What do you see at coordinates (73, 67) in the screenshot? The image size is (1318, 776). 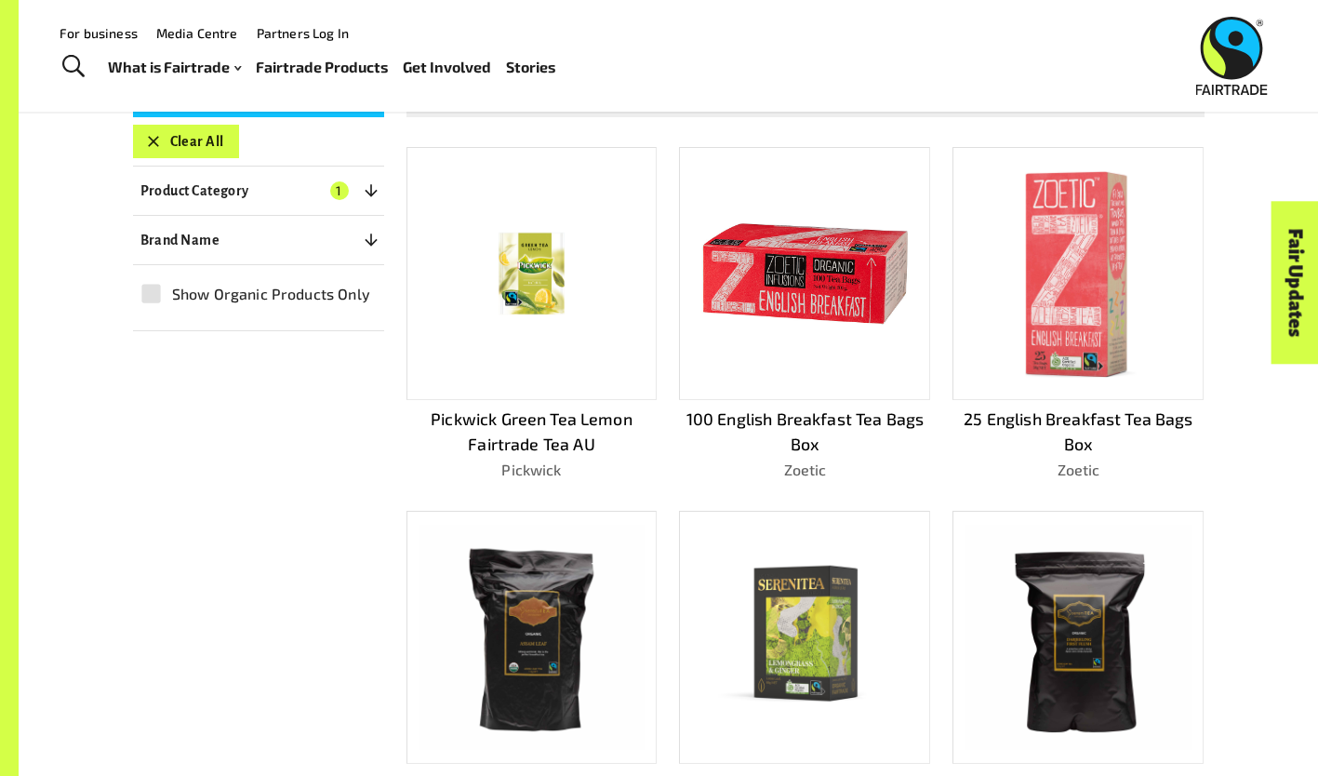 I see `a: Toggle Search` at bounding box center [73, 67].